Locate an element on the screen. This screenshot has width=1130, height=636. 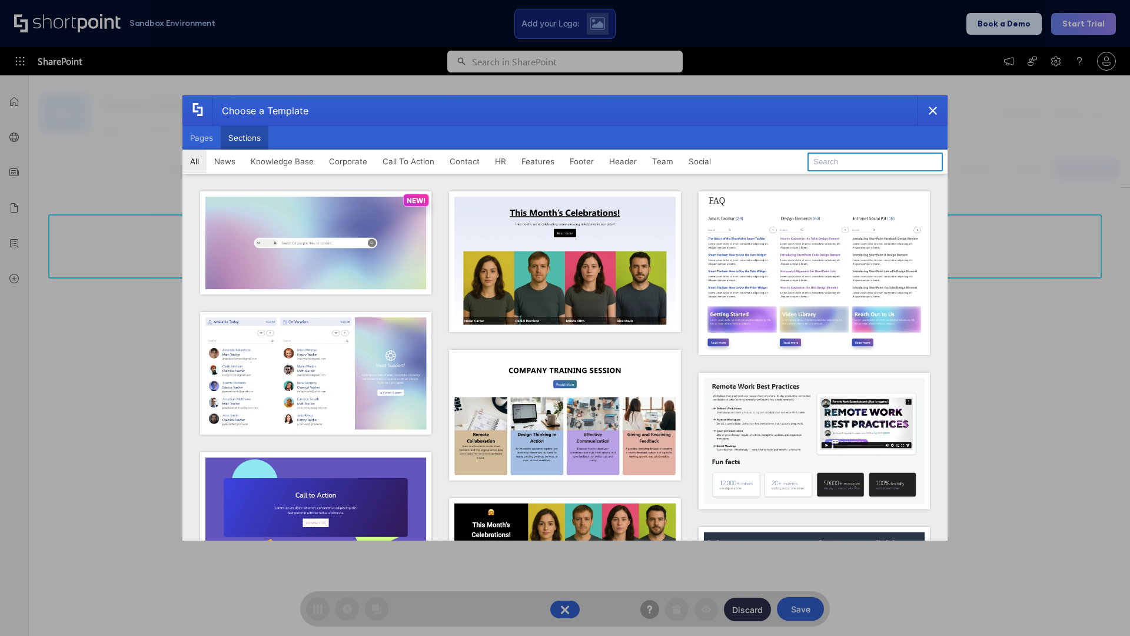
button: Pages is located at coordinates (201, 138).